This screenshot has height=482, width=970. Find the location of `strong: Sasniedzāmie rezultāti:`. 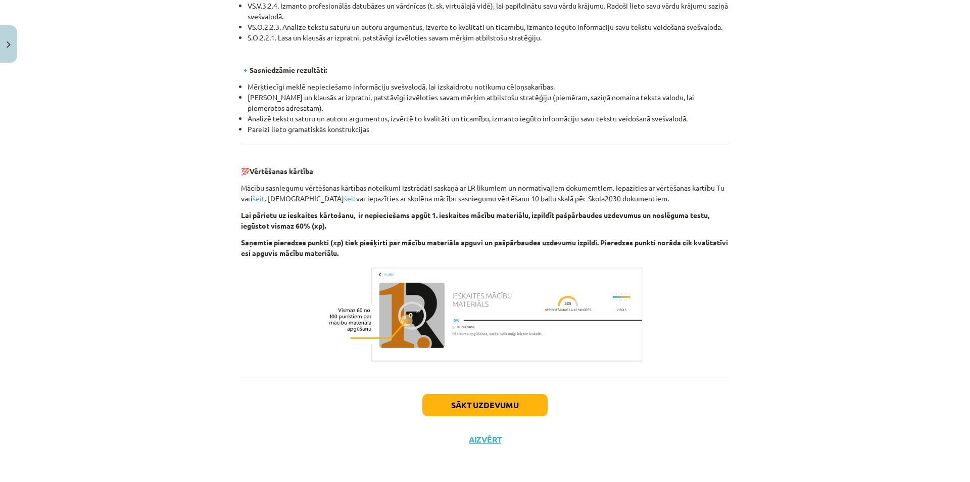

strong: Sasniedzāmie rezultāti: is located at coordinates (288, 70).